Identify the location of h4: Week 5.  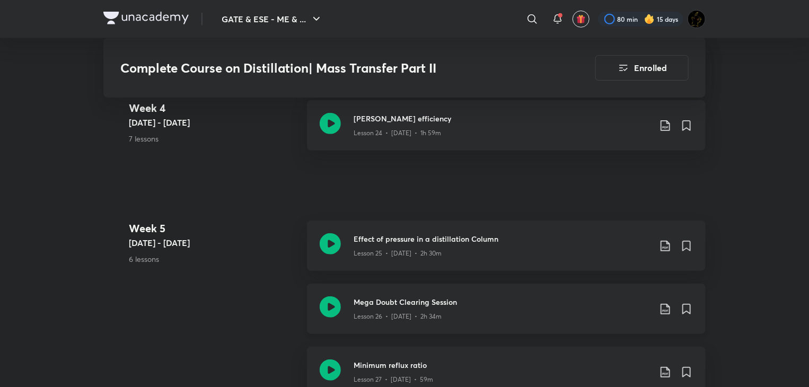
(214, 228).